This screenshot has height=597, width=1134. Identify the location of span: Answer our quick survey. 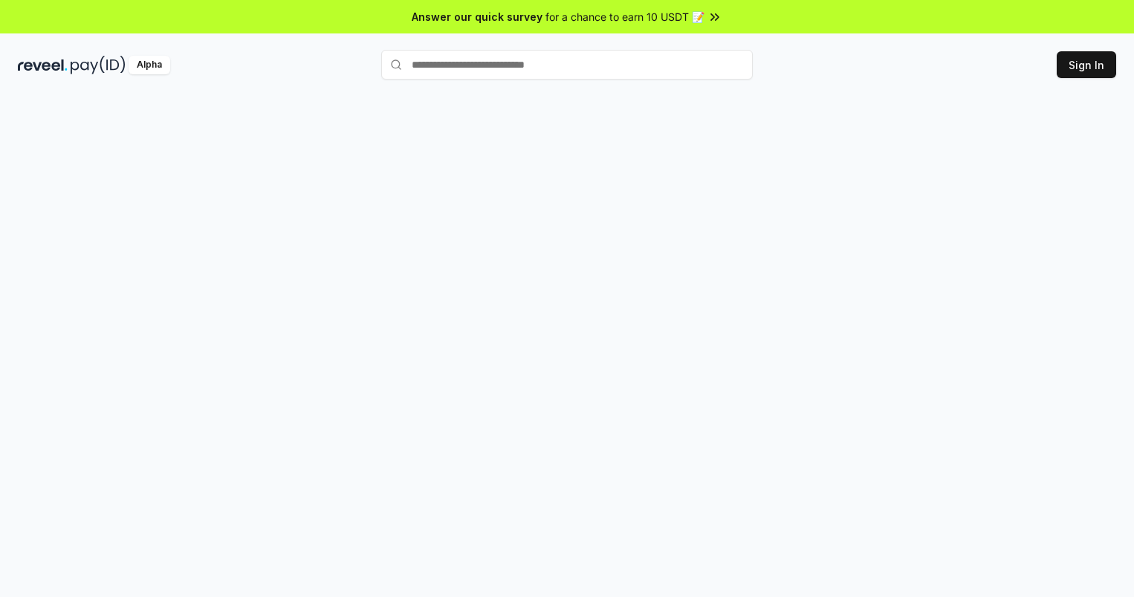
(477, 16).